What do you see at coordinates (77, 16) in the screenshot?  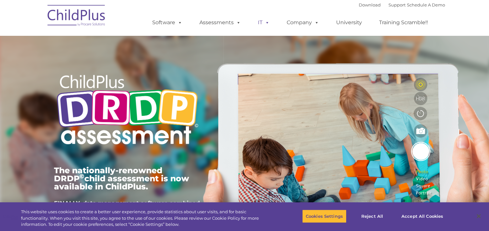 I see `img: ChildPlus by Procare Solutions` at bounding box center [77, 16].